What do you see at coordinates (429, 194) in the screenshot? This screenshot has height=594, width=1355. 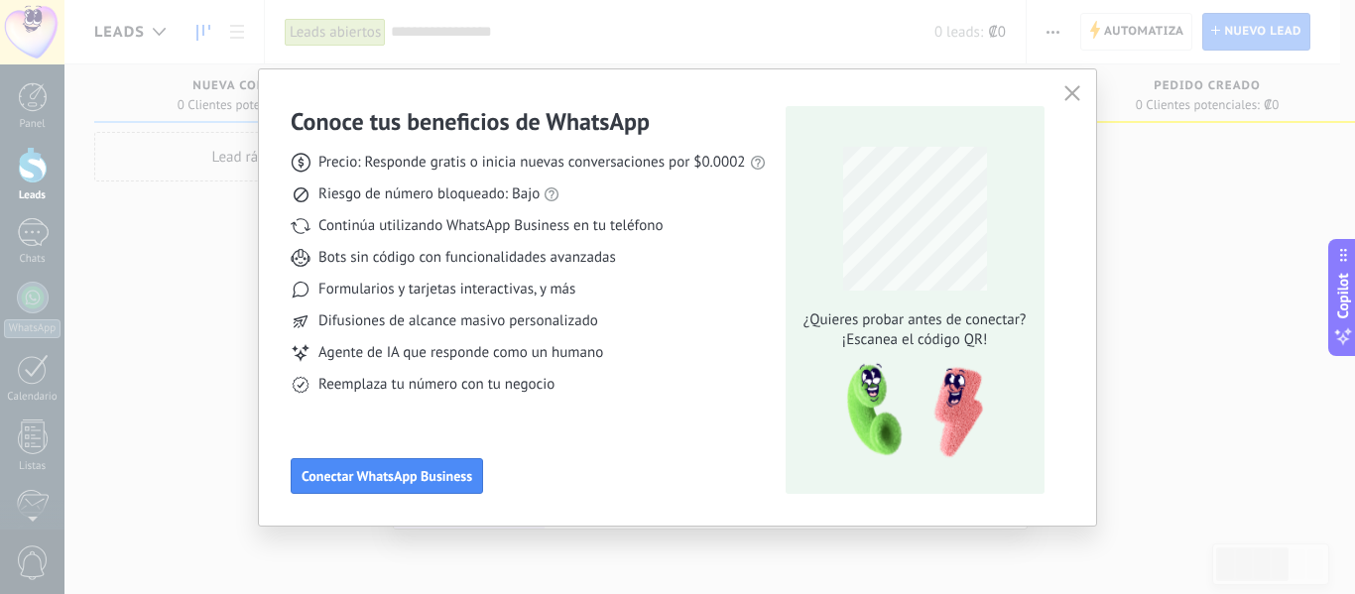 I see `span: Riesgo de número bloqueado: Bajo` at bounding box center [429, 194].